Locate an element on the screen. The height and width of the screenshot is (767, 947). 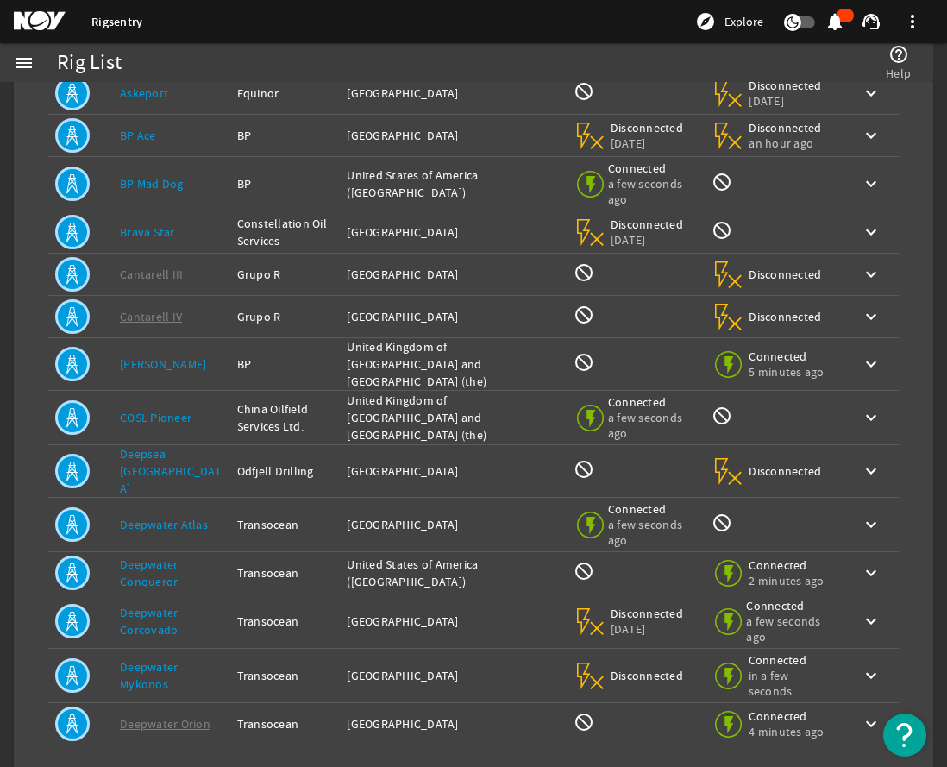
span: 4 minutes ago is located at coordinates (786, 732).